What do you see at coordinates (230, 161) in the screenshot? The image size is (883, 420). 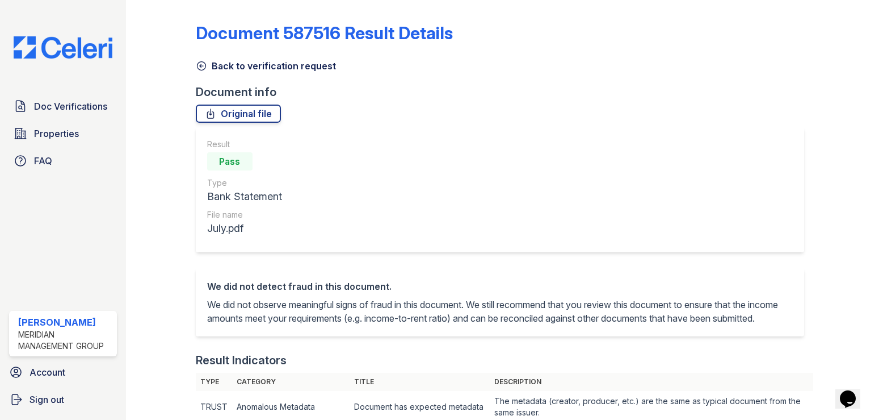 I see `div: Pass` at bounding box center [230, 161].